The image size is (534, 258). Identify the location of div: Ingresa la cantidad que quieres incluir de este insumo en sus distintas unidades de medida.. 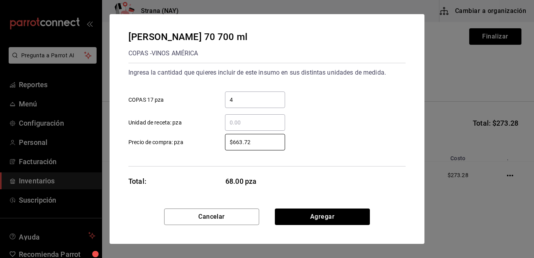
(267, 73).